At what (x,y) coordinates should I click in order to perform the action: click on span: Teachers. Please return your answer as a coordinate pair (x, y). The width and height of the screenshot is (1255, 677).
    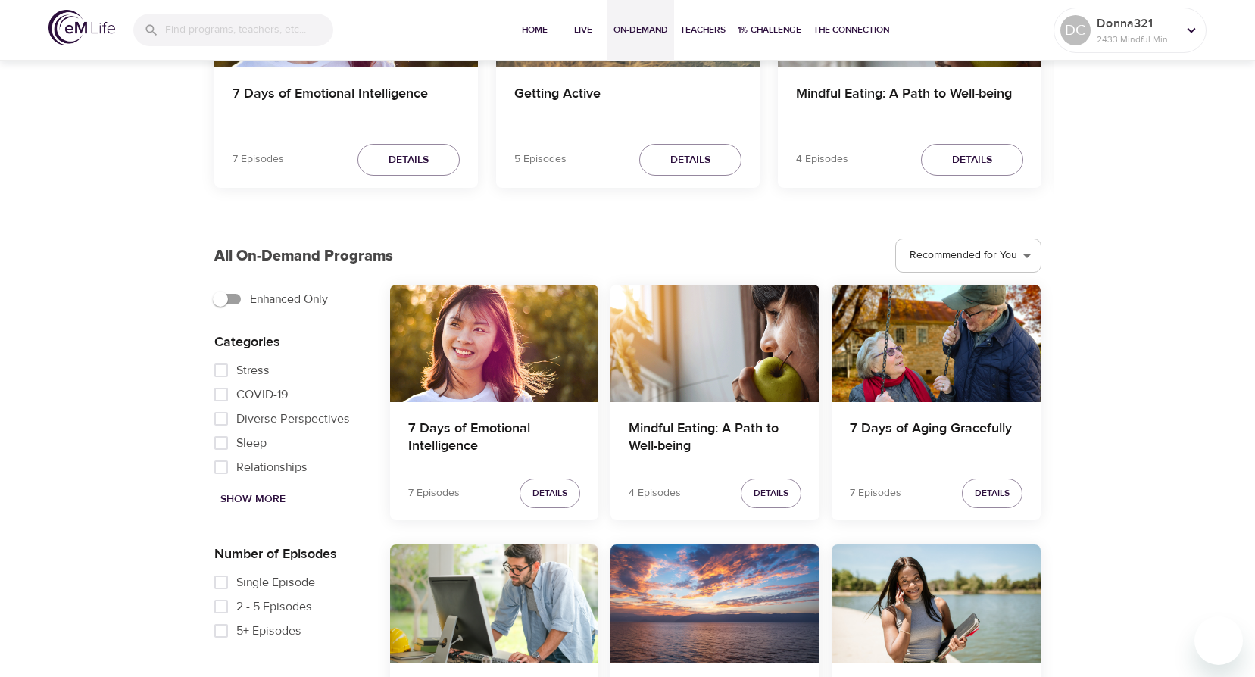
    Looking at the image, I should click on (703, 30).